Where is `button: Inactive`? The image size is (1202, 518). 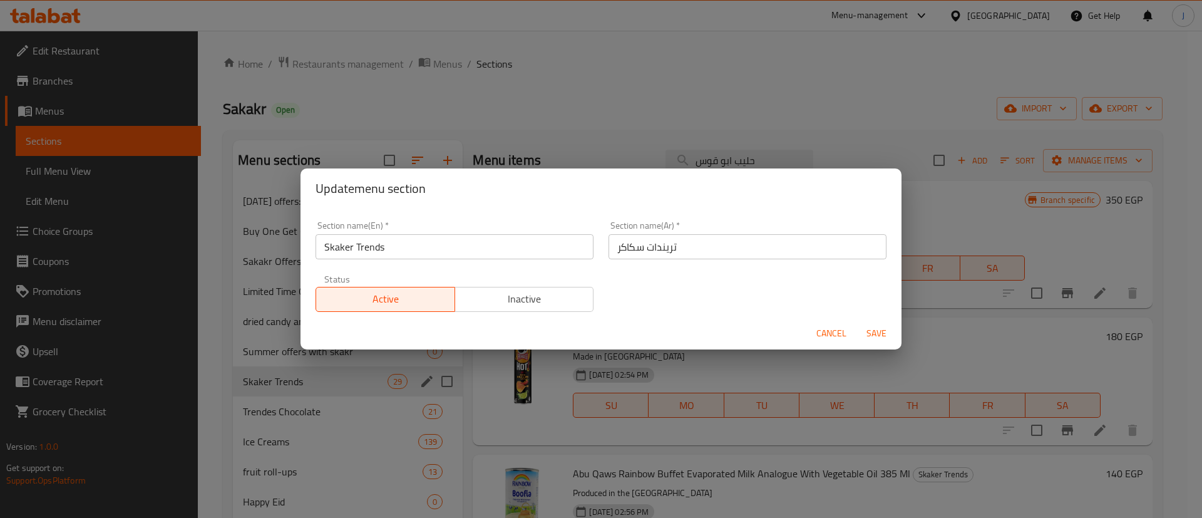 button: Inactive is located at coordinates (524, 299).